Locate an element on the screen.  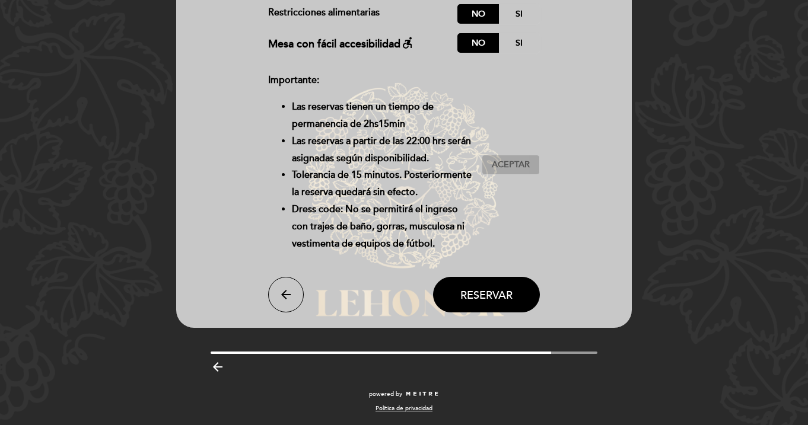
li: Dress code: No se permitirá el ingreso con trajes de baño, gorras, musculosa ni vestimenta de equ... is located at coordinates (382, 227).